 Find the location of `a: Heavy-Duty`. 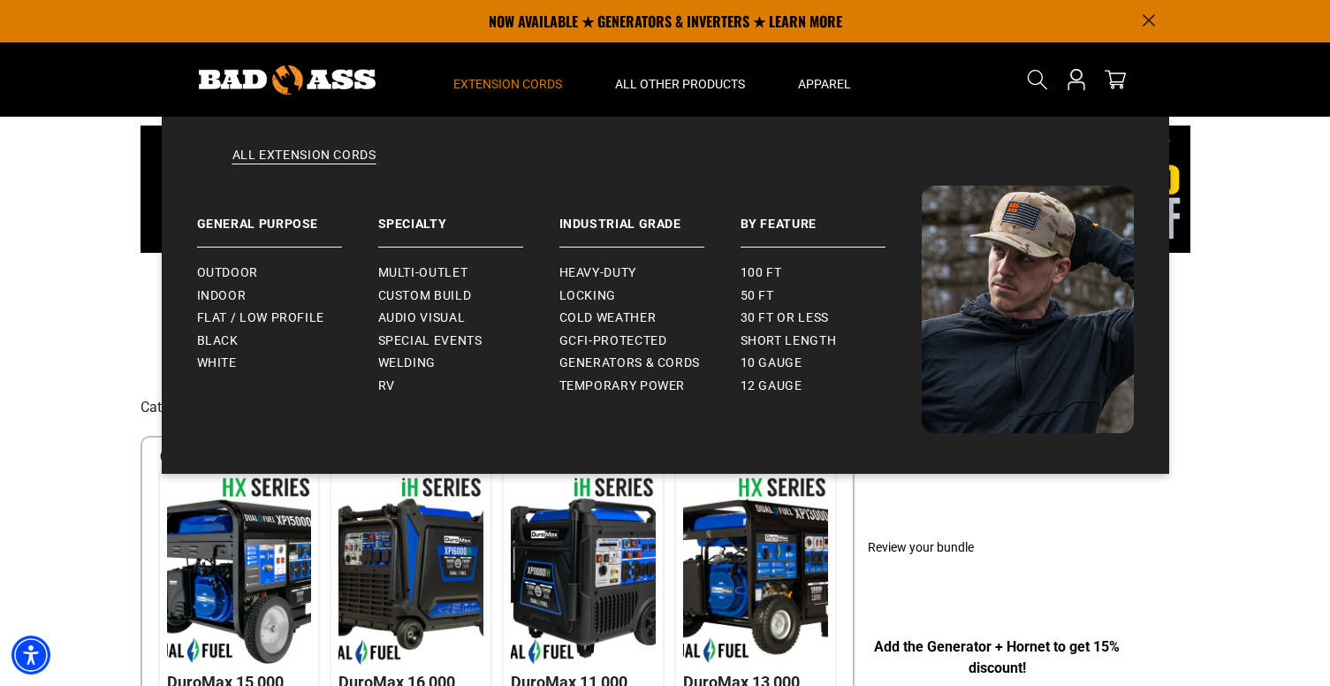

a: Heavy-Duty is located at coordinates (650, 273).